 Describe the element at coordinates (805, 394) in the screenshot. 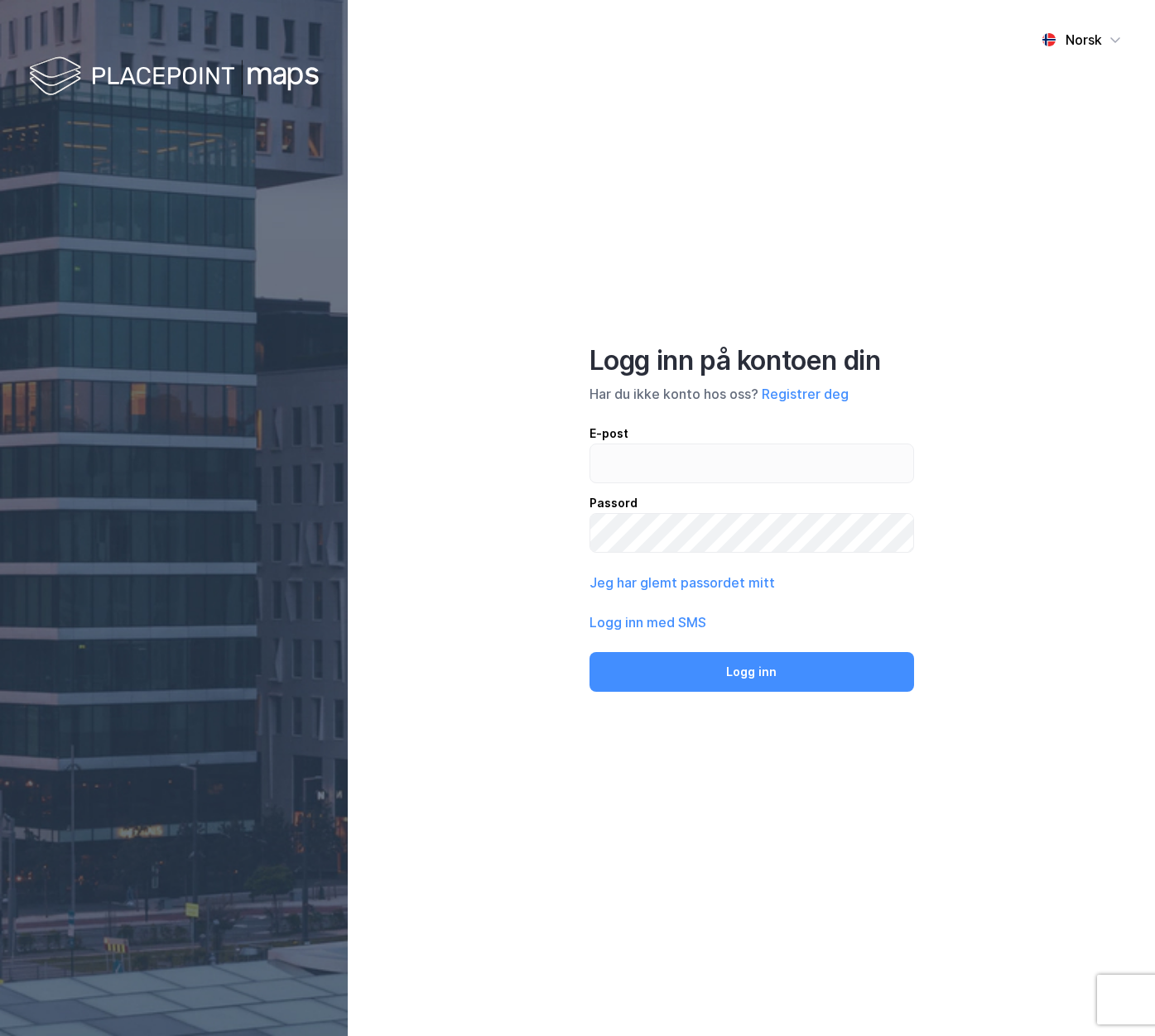

I see `button: Registrer deg` at that location.